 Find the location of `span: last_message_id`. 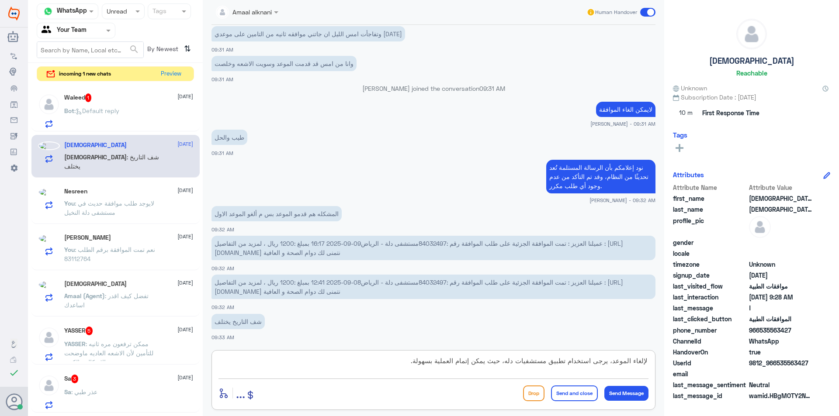

span: last_message_id is located at coordinates (710, 396).